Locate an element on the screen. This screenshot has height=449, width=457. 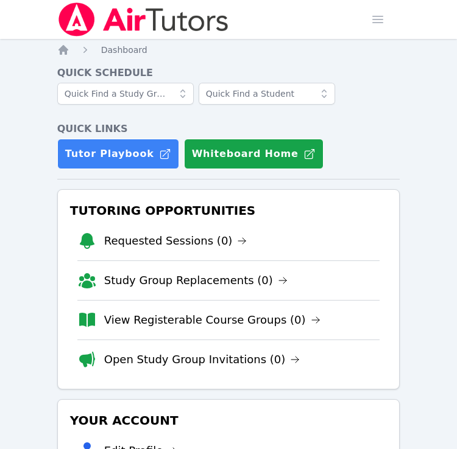
a: Tutor Playbook is located at coordinates (118, 154).